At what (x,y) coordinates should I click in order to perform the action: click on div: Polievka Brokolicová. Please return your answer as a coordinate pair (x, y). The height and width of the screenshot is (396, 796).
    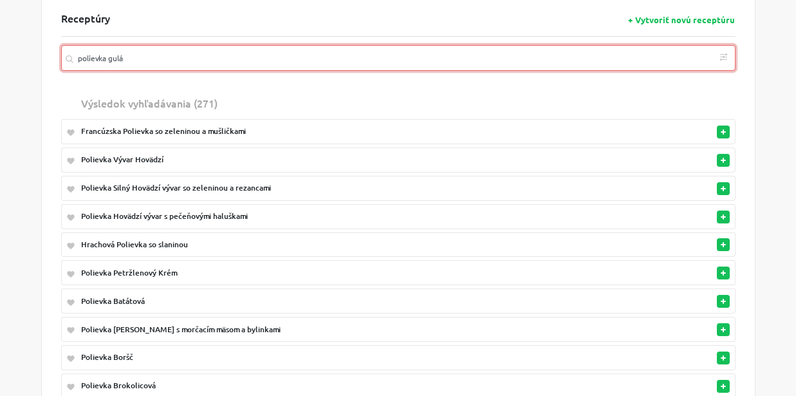
    Looking at the image, I should click on (346, 386).